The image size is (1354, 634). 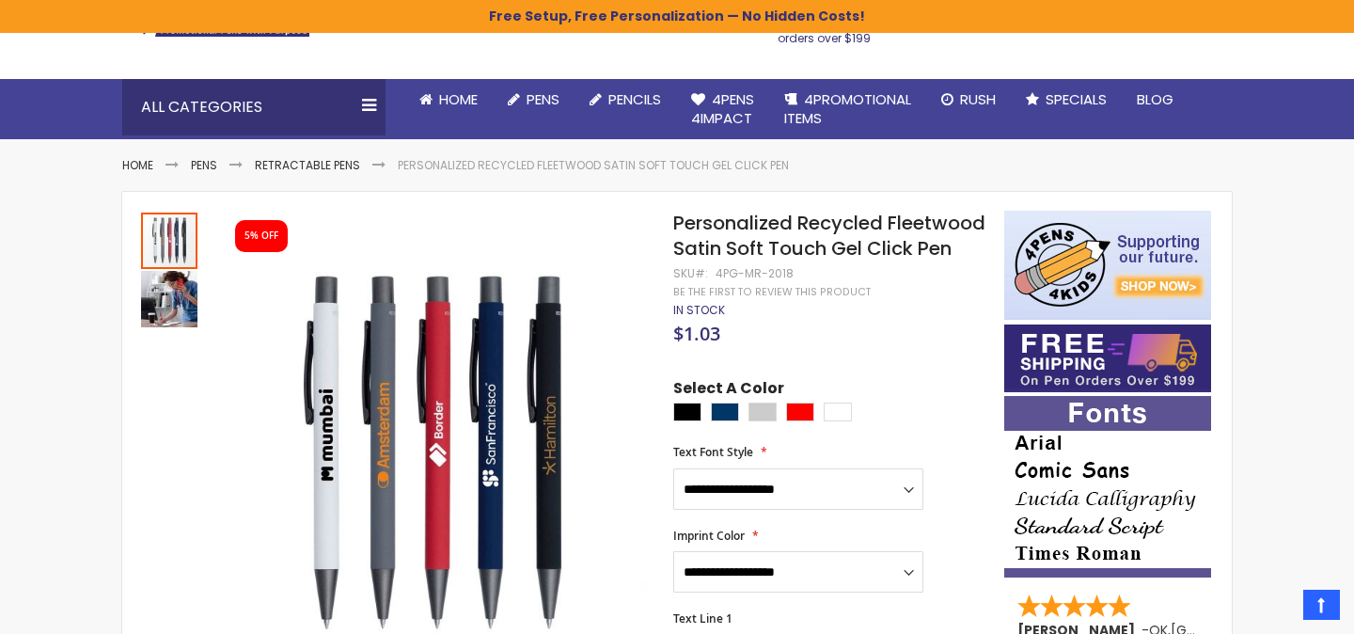 What do you see at coordinates (762, 412) in the screenshot?
I see `div: Grey Light` at bounding box center [762, 412].